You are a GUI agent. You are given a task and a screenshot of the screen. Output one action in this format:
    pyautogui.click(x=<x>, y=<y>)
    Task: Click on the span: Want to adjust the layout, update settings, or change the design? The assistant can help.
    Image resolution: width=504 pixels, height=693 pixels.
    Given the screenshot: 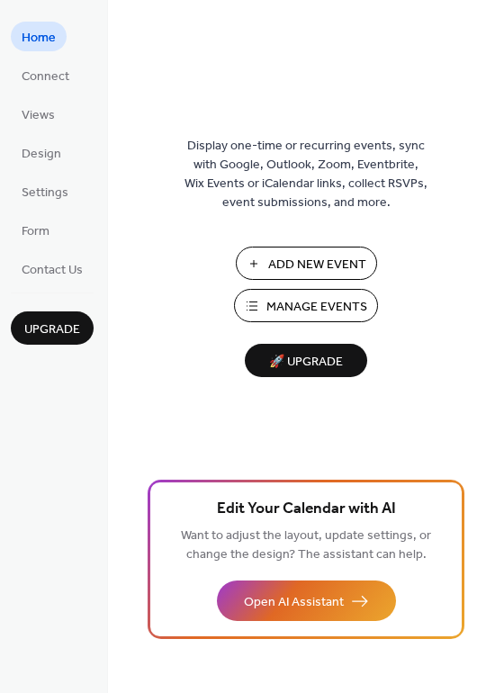 What is the action you would take?
    pyautogui.click(x=306, y=545)
    